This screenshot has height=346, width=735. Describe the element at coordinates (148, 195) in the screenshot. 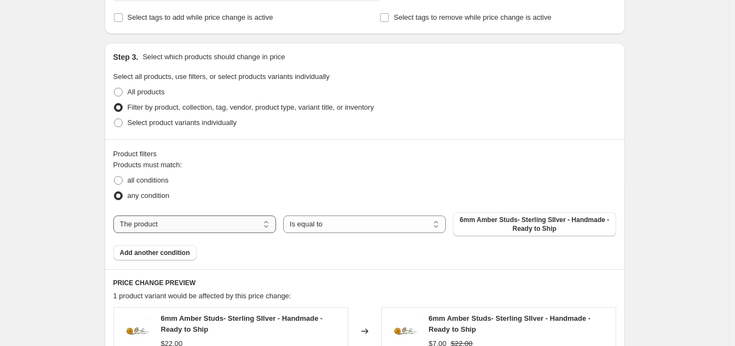

I see `span: any condition` at that location.